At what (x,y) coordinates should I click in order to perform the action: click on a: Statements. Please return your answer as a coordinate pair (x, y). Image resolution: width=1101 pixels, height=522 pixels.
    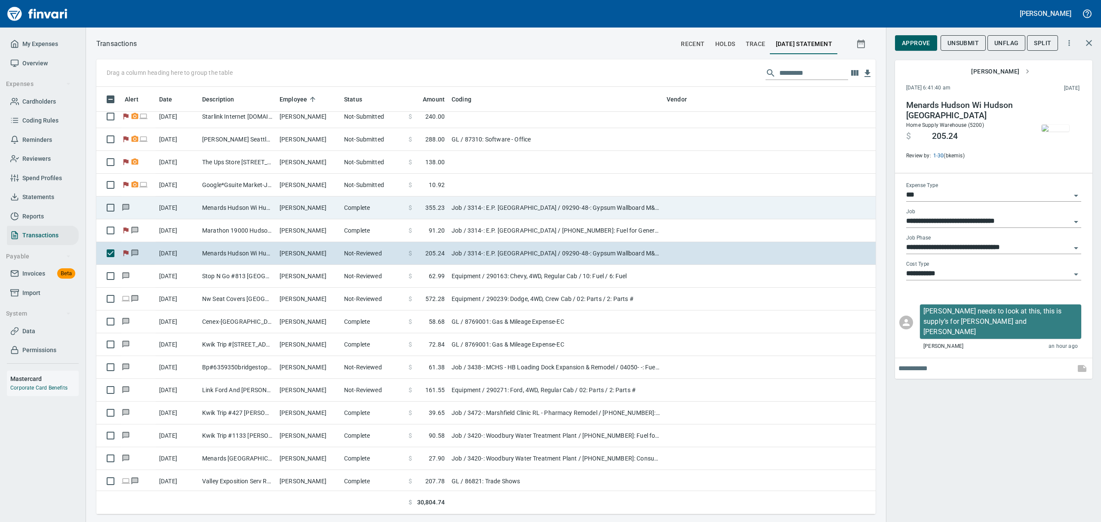
    Looking at the image, I should click on (43, 197).